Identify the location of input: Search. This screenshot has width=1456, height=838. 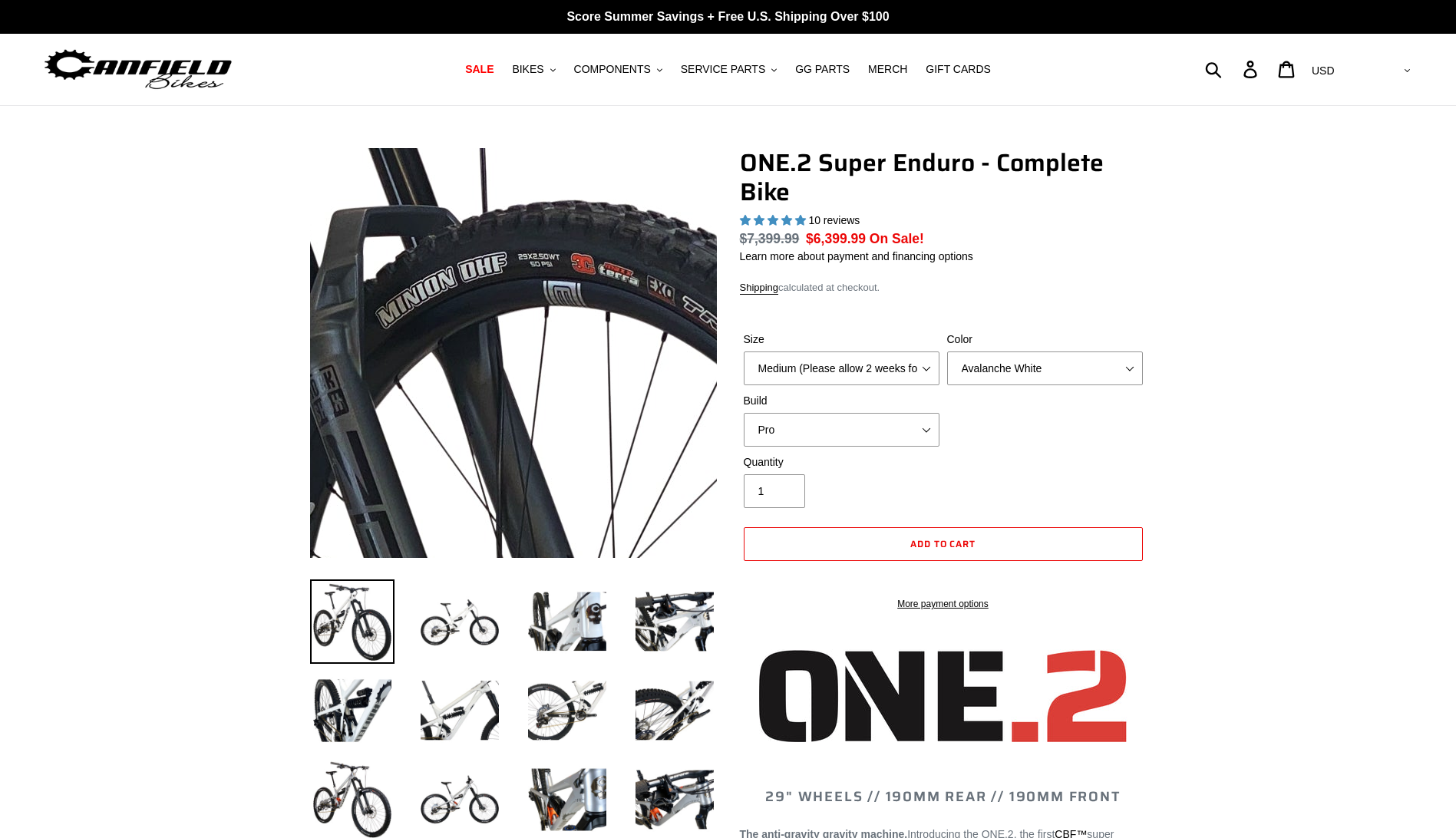
(1233, 69).